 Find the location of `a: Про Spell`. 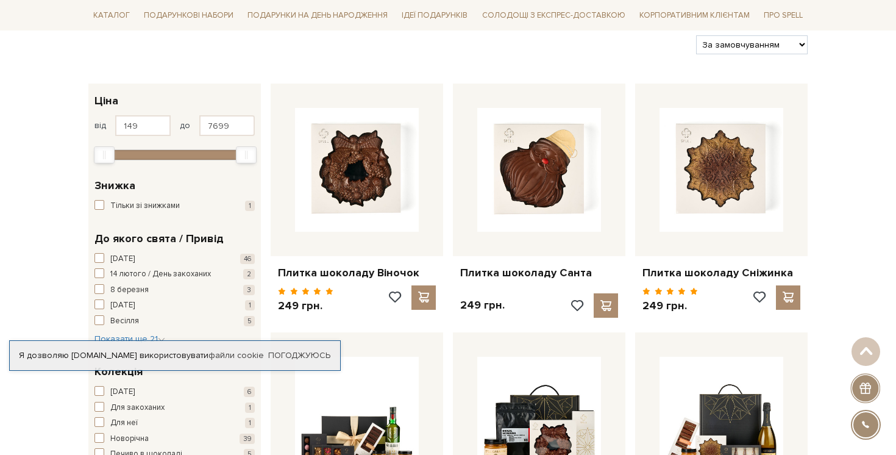

a: Про Spell is located at coordinates (784, 15).